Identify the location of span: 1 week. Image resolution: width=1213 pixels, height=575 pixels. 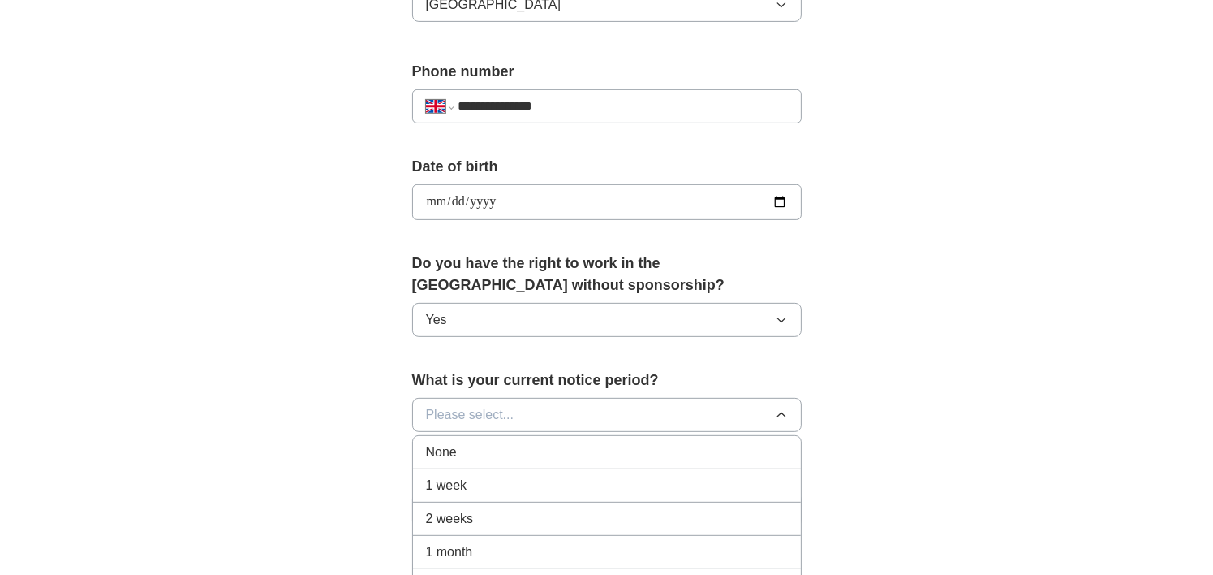
(446, 485).